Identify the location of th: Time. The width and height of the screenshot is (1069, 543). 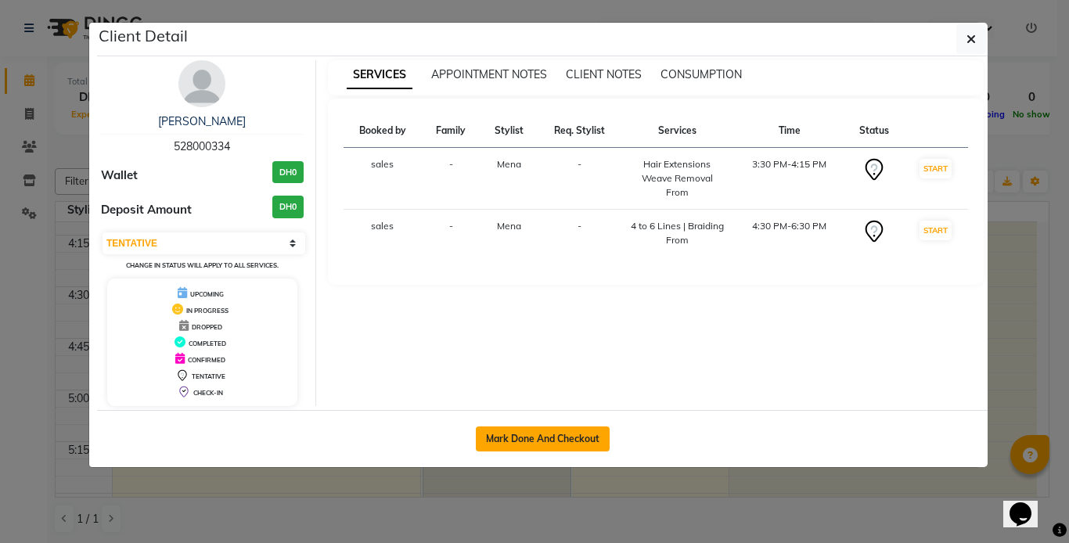
(789, 131).